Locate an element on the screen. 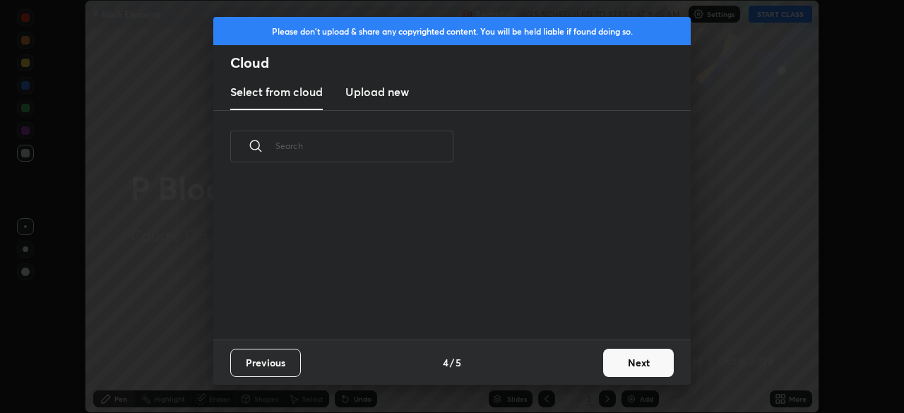  h4: 4 is located at coordinates (445, 362).